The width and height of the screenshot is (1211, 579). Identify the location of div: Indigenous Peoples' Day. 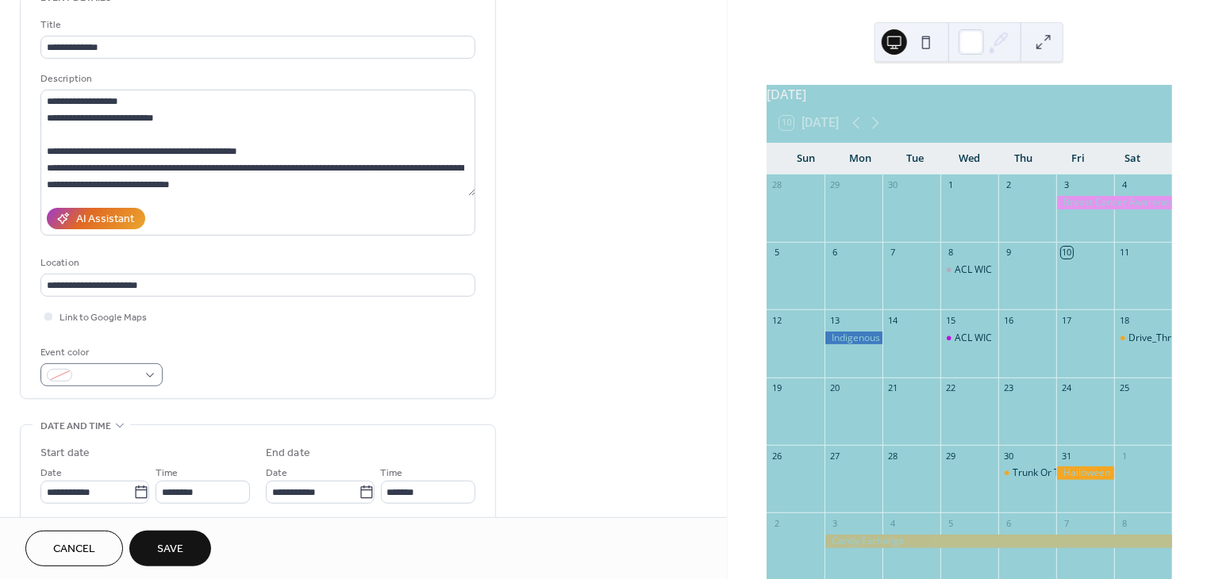
(853, 338).